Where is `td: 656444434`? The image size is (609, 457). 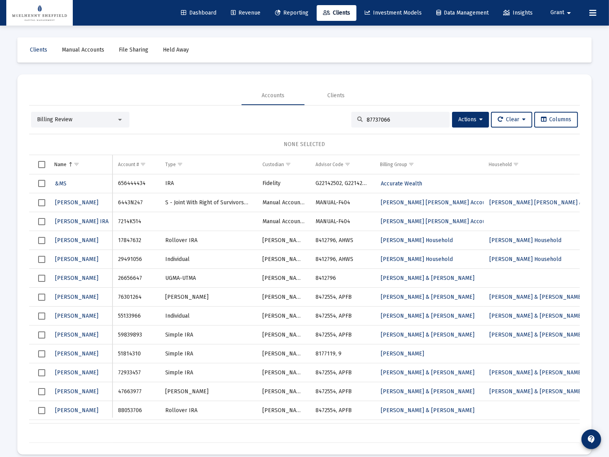 td: 656444434 is located at coordinates (136, 184).